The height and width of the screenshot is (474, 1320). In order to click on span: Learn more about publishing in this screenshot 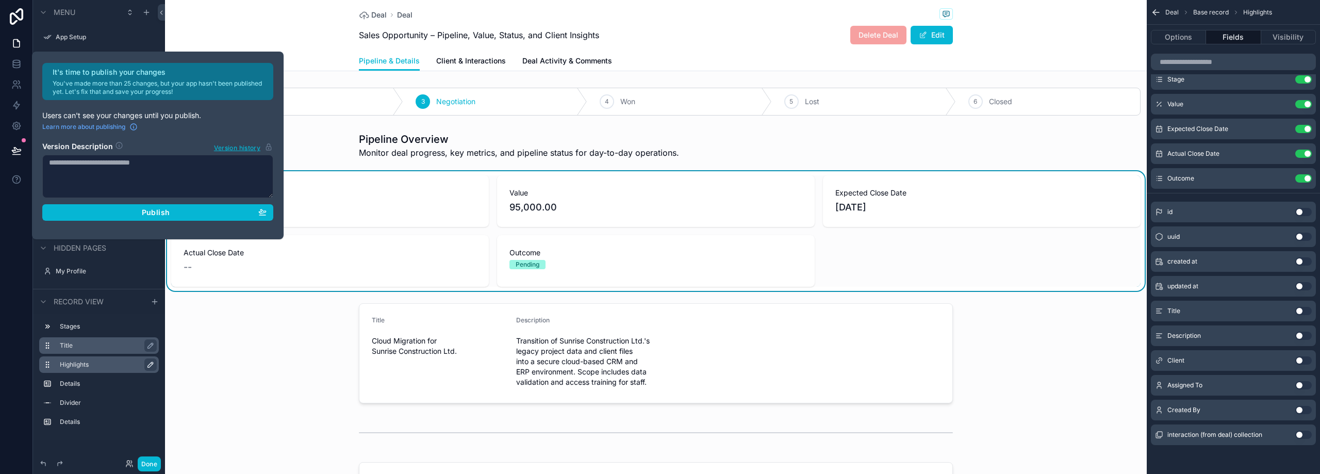, I will do `click(84, 127)`.